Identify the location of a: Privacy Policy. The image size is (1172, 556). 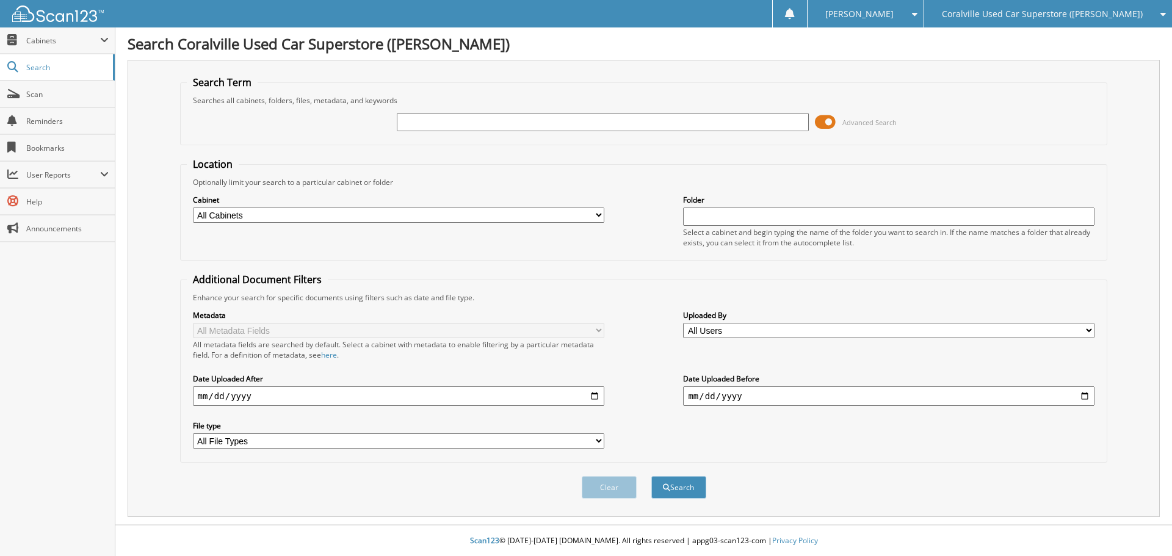
(795, 540).